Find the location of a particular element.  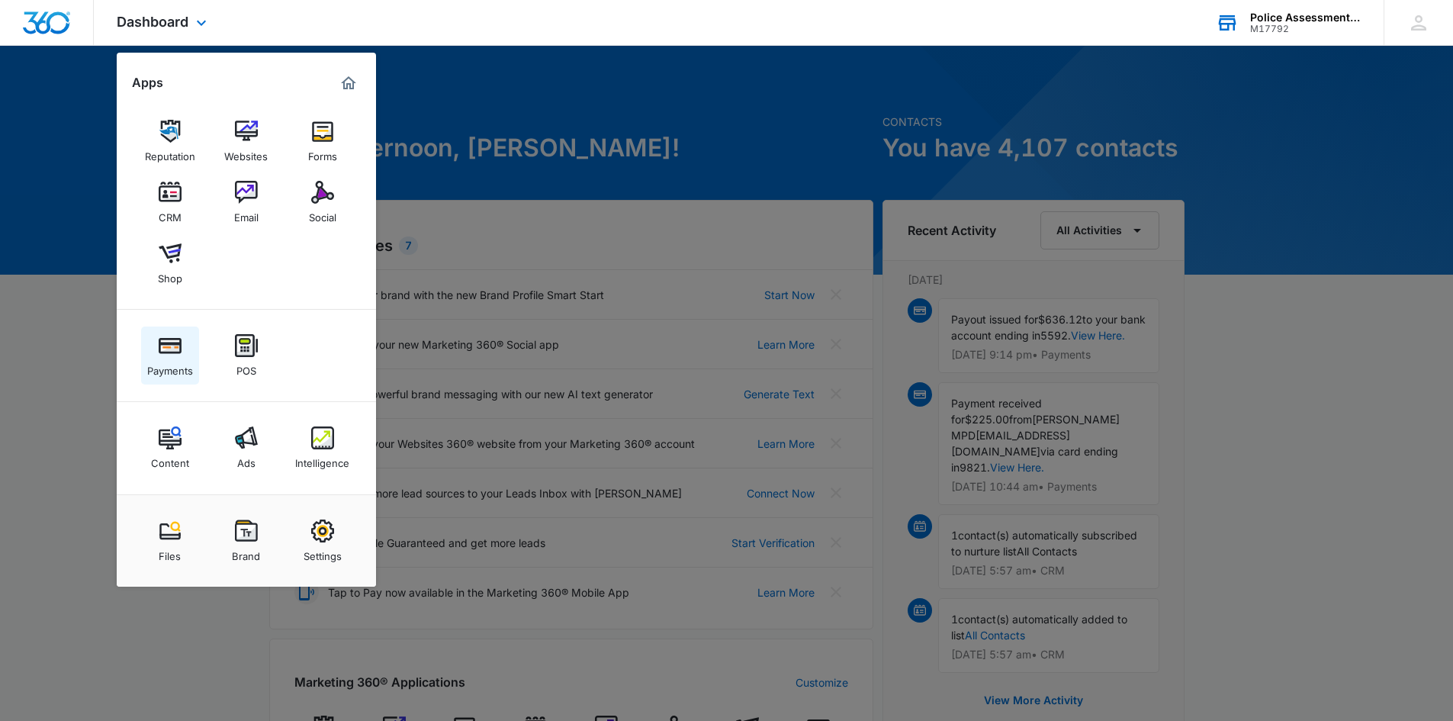

a: Marketing 360® Dashboard is located at coordinates (349, 83).